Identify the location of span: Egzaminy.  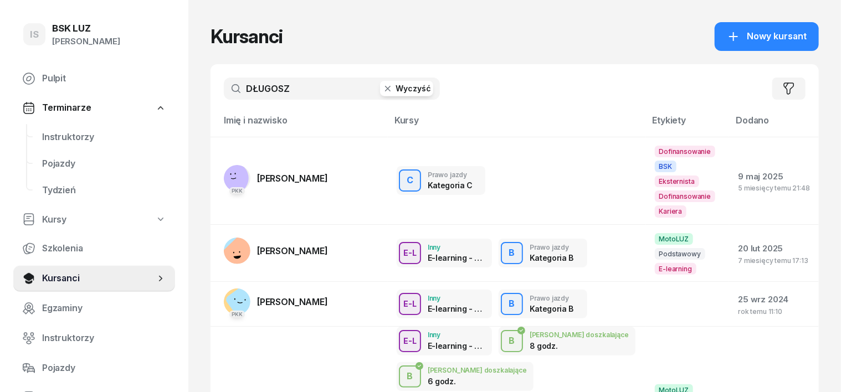
(104, 309).